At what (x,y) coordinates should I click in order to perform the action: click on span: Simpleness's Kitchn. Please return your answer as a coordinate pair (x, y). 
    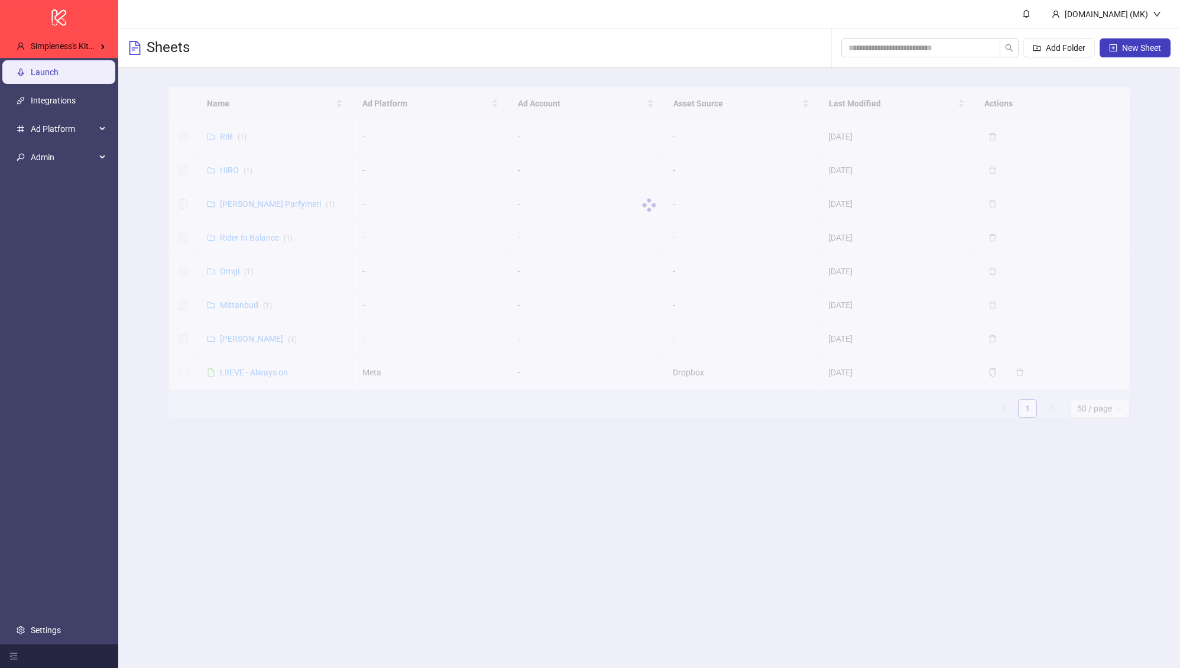
    Looking at the image, I should click on (66, 46).